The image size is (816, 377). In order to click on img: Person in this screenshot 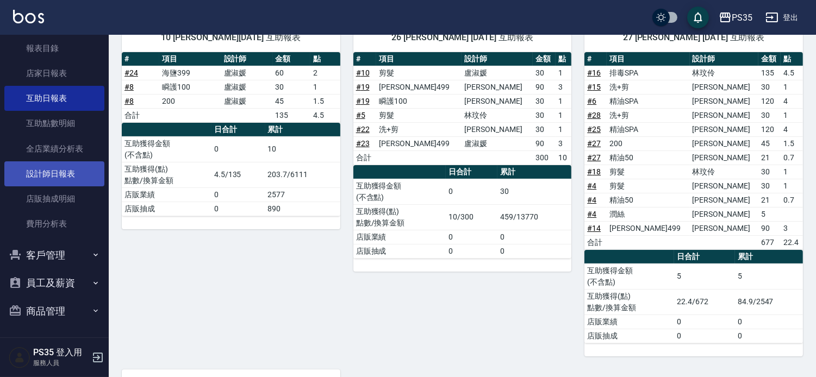, I will do `click(20, 358)`.